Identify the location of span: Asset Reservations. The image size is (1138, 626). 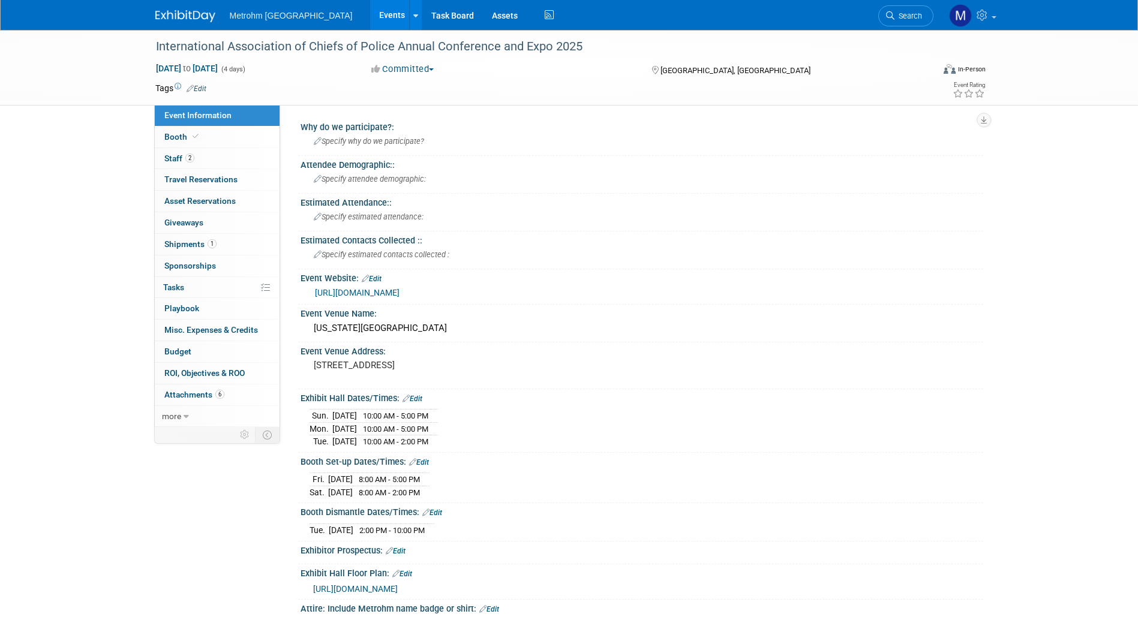
(200, 201).